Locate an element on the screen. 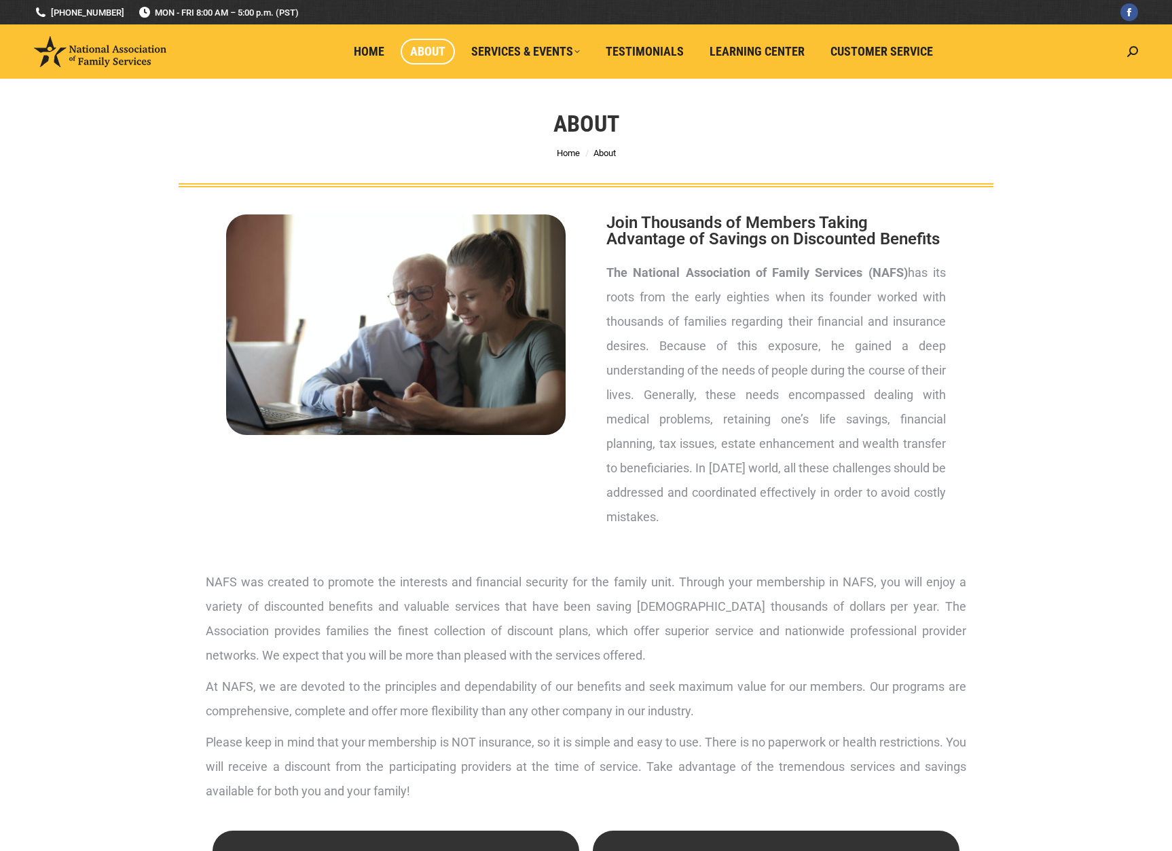  a: About is located at coordinates (428, 52).